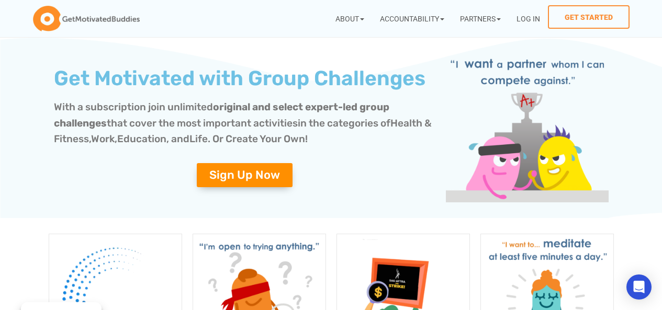 This screenshot has width=662, height=310. I want to click on a: Sign Up Now, so click(244, 175).